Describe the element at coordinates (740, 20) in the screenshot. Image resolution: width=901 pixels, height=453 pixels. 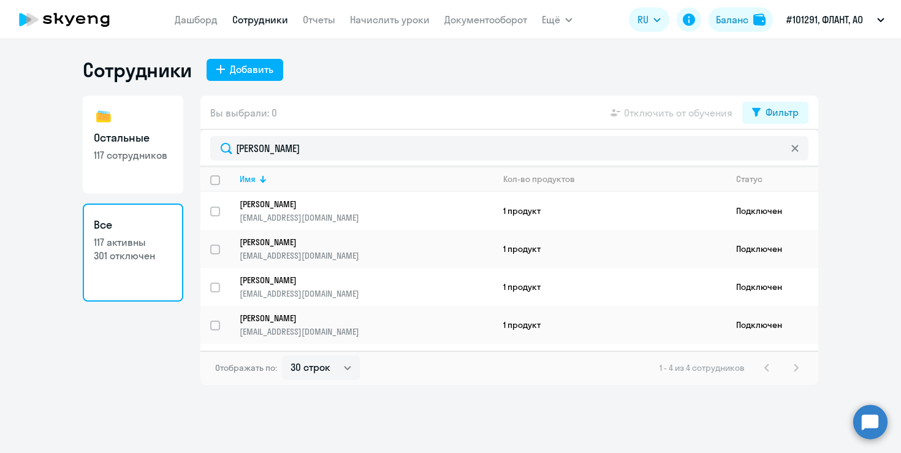
I see `a: Балансbalance` at that location.